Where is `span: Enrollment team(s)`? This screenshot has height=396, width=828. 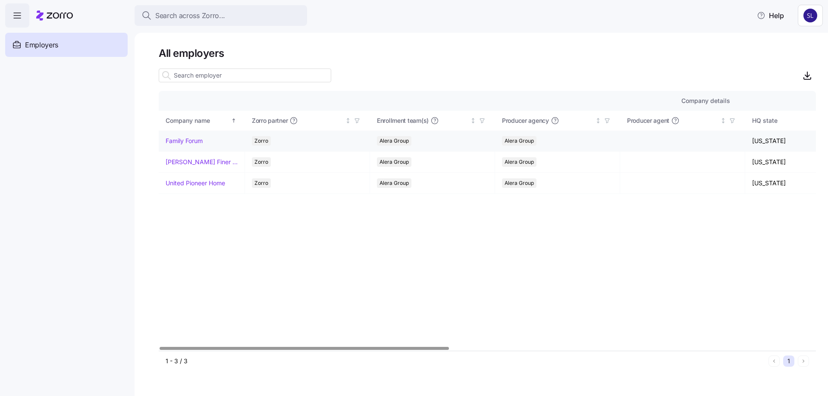 span: Enrollment team(s) is located at coordinates (403, 121).